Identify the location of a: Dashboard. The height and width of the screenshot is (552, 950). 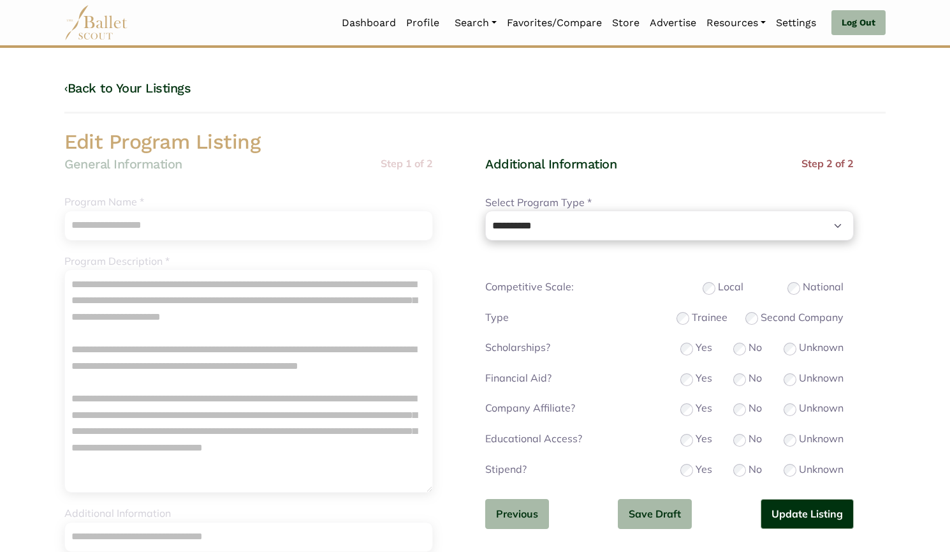
(369, 23).